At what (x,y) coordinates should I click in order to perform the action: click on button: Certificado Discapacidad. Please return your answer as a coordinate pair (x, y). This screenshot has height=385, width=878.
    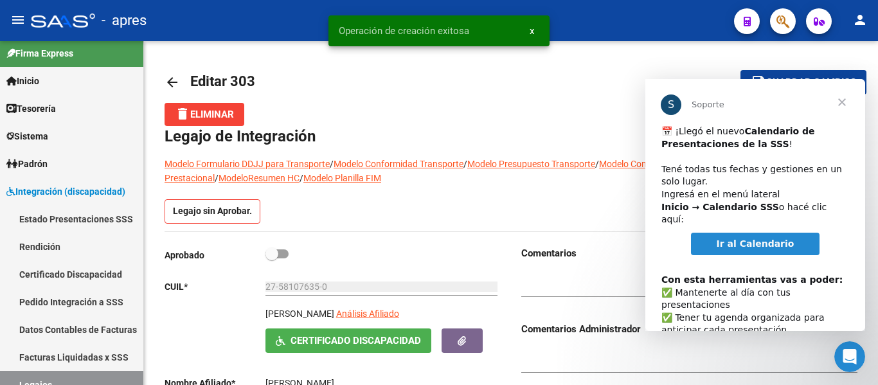
    Looking at the image, I should click on (348, 340).